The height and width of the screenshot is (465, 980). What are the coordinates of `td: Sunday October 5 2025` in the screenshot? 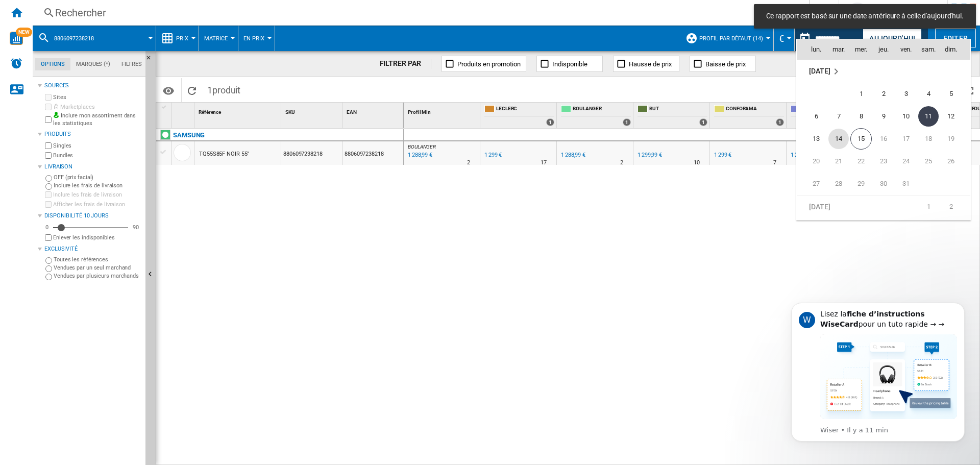 It's located at (955, 94).